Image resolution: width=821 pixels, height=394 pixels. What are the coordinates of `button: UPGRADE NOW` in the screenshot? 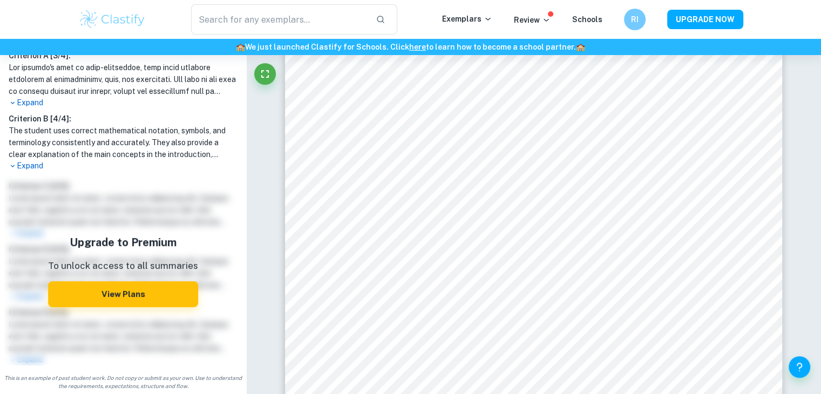 It's located at (705, 19).